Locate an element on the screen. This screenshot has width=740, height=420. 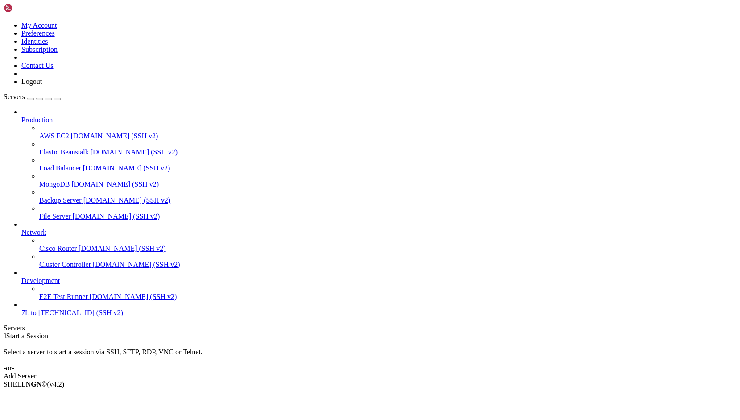
div: Select a server to start a session via SSH, SFTP, RDP, VNC or Telnet. -or- is located at coordinates (370, 356).